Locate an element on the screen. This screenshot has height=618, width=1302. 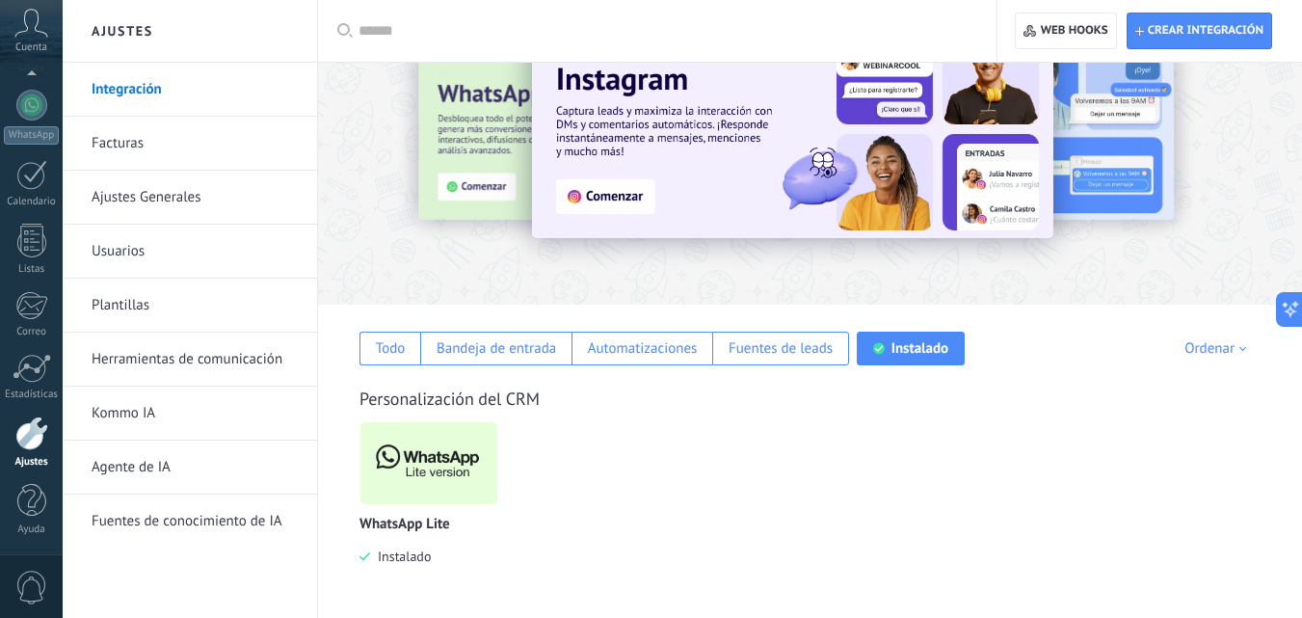
a: Plantillas is located at coordinates (195, 306).